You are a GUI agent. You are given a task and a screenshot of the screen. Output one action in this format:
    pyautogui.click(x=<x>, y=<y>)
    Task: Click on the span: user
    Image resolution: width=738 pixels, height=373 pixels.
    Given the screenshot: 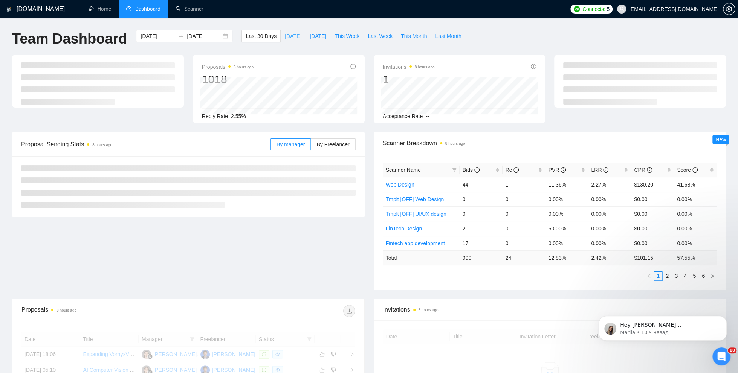 What is the action you would take?
    pyautogui.click(x=621, y=9)
    